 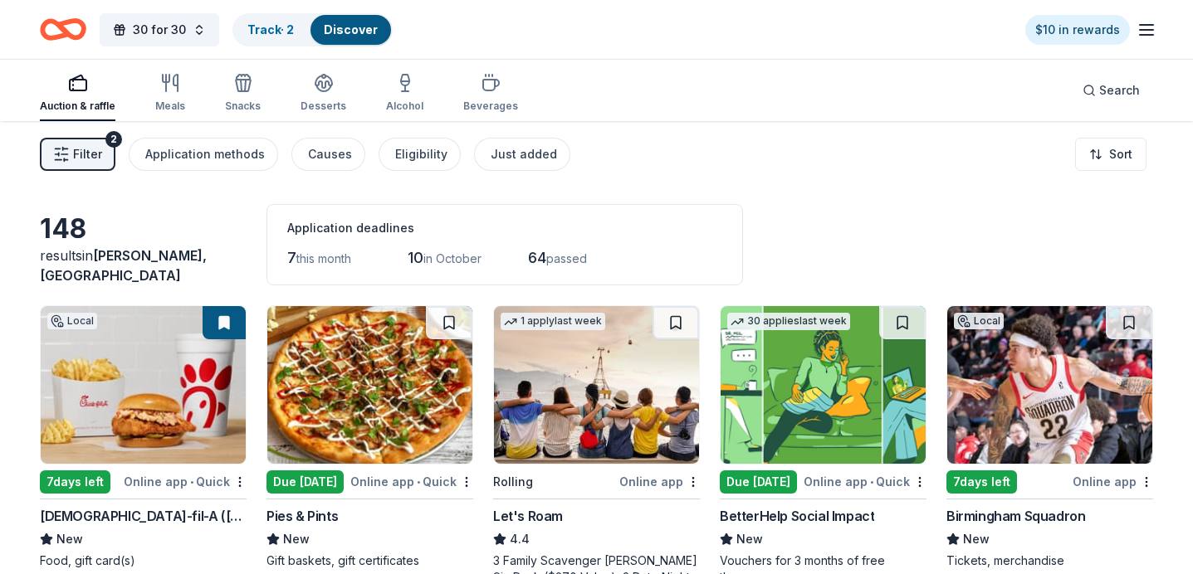 What do you see at coordinates (524, 154) in the screenshot?
I see `div: Just added` at bounding box center [524, 154].